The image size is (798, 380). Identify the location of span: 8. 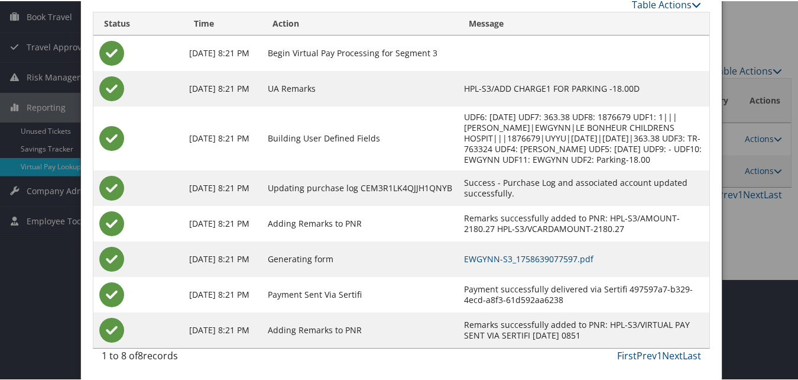
(140, 354).